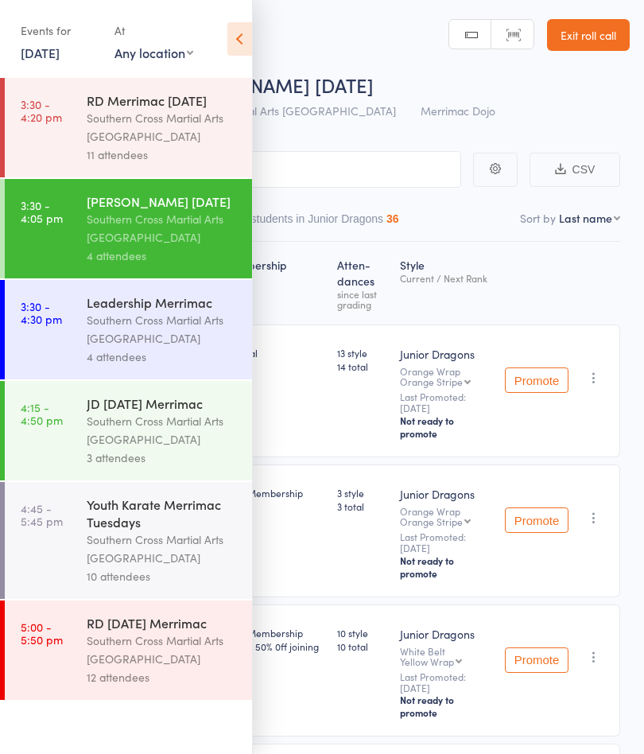 The height and width of the screenshot is (754, 644). What do you see at coordinates (458, 111) in the screenshot?
I see `span: Merrimac Dojo` at bounding box center [458, 111].